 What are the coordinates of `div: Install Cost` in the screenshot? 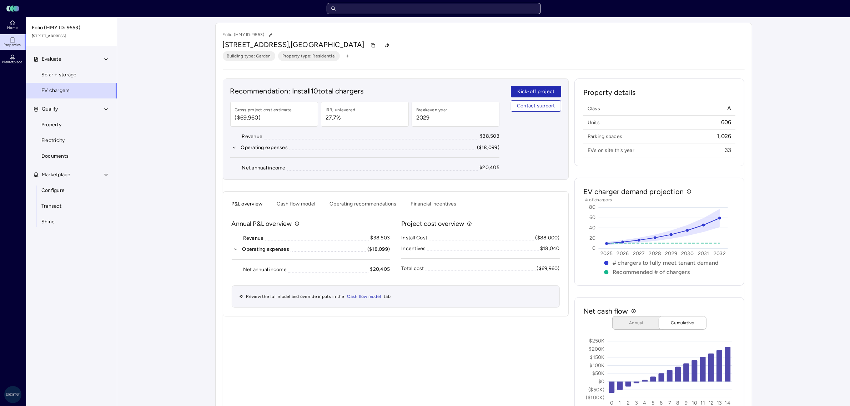 It's located at (414, 238).